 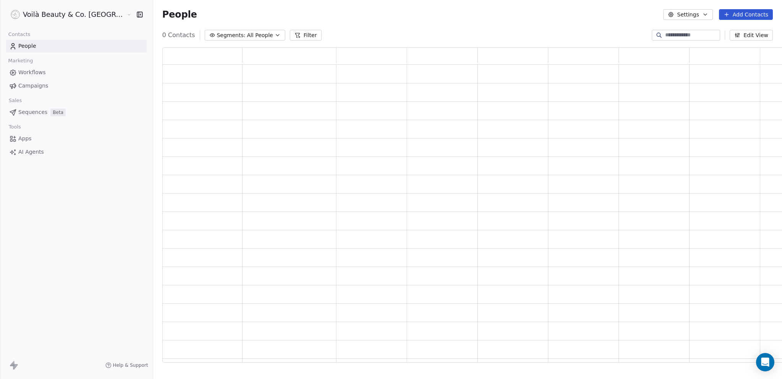 What do you see at coordinates (31, 152) in the screenshot?
I see `span: AI Agents` at bounding box center [31, 152].